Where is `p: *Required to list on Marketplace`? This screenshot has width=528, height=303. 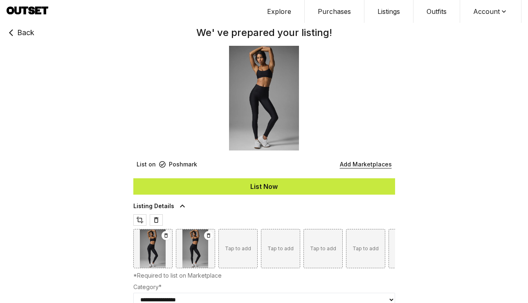
p: *Required to list on Marketplace is located at coordinates (264, 276).